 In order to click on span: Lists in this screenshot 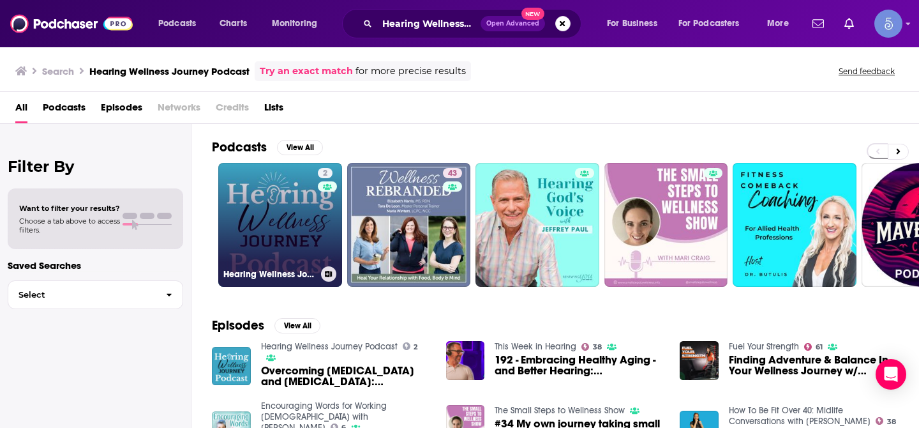, I will do `click(274, 110)`.